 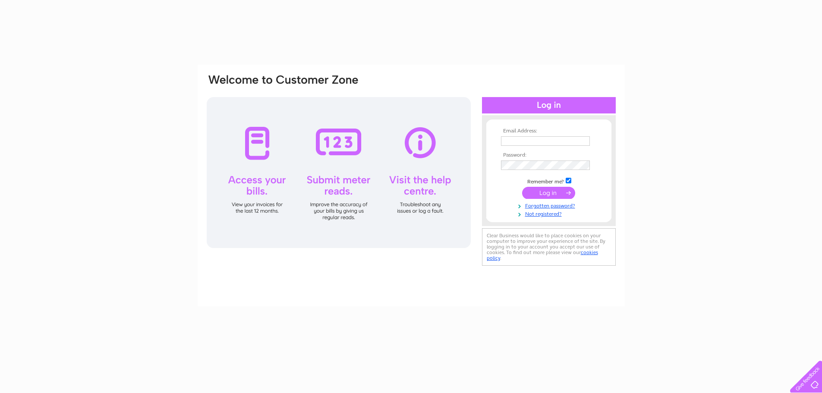 I want to click on a: Not registered?, so click(x=550, y=213).